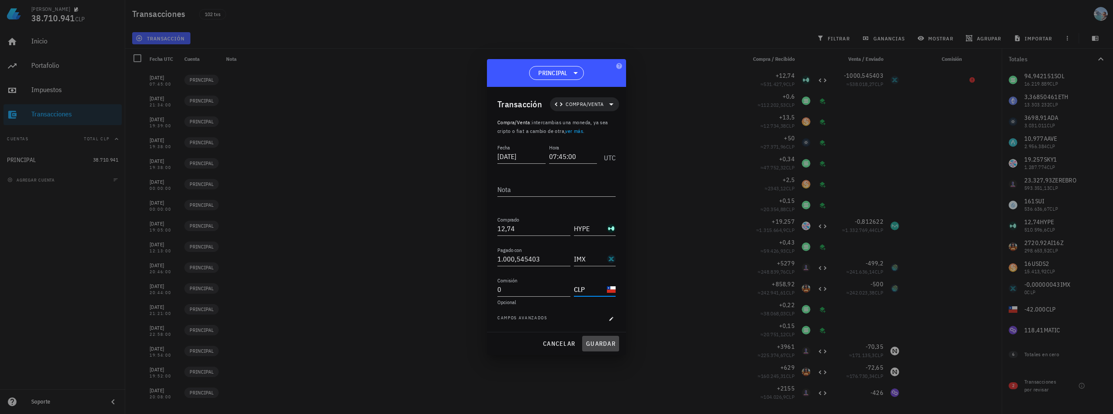 This screenshot has height=414, width=1113. What do you see at coordinates (611, 290) in the screenshot?
I see `div: CLP-icon` at bounding box center [611, 290].